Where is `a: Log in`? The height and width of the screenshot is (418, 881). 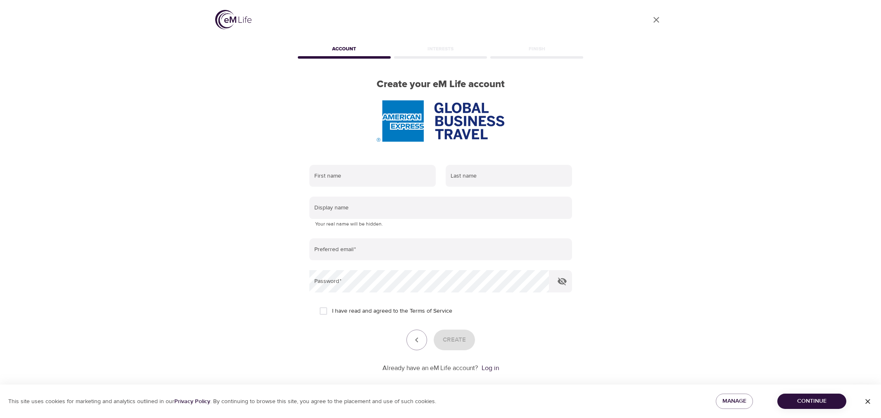
a: Log in is located at coordinates (490, 368).